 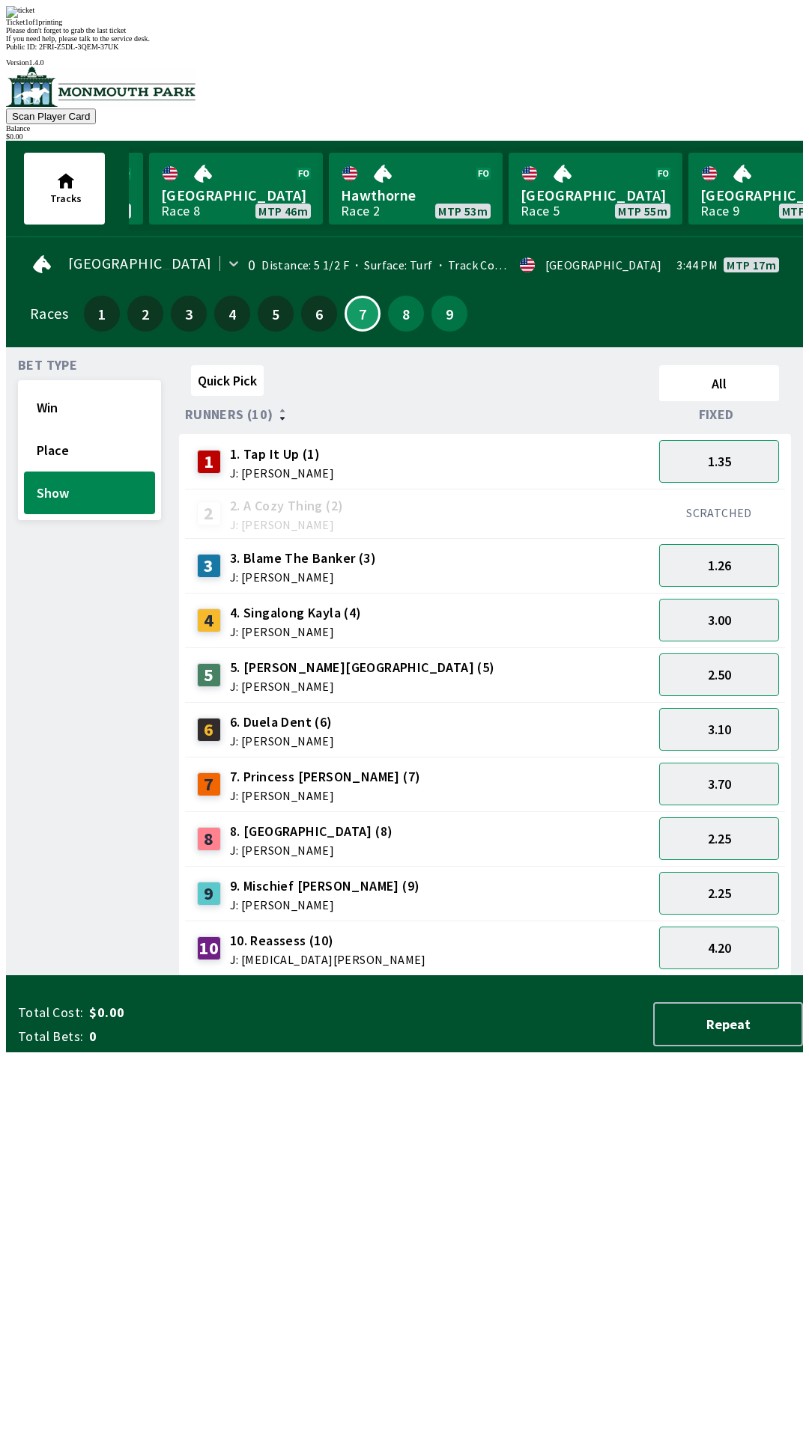 I want to click on div: Ticket 1 of 1 printing, so click(x=404, y=22).